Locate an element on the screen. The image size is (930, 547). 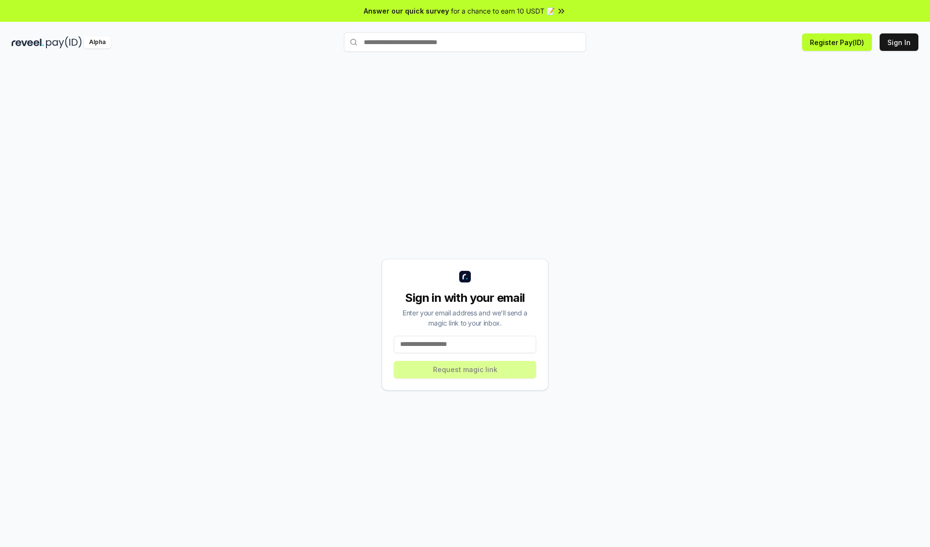
img: pay_id is located at coordinates (64, 42).